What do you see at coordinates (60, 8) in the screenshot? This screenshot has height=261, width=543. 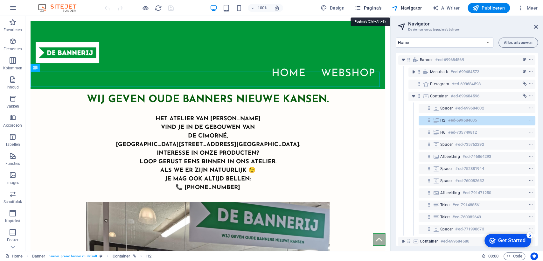 I see `img: Editor Logo` at bounding box center [60, 8].